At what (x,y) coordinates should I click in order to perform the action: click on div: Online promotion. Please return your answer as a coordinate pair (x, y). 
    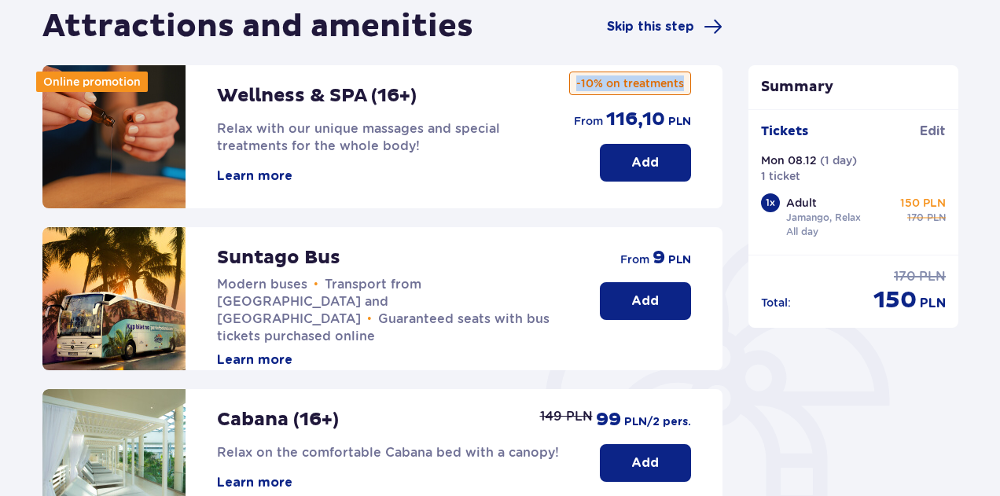
    Looking at the image, I should click on (92, 82).